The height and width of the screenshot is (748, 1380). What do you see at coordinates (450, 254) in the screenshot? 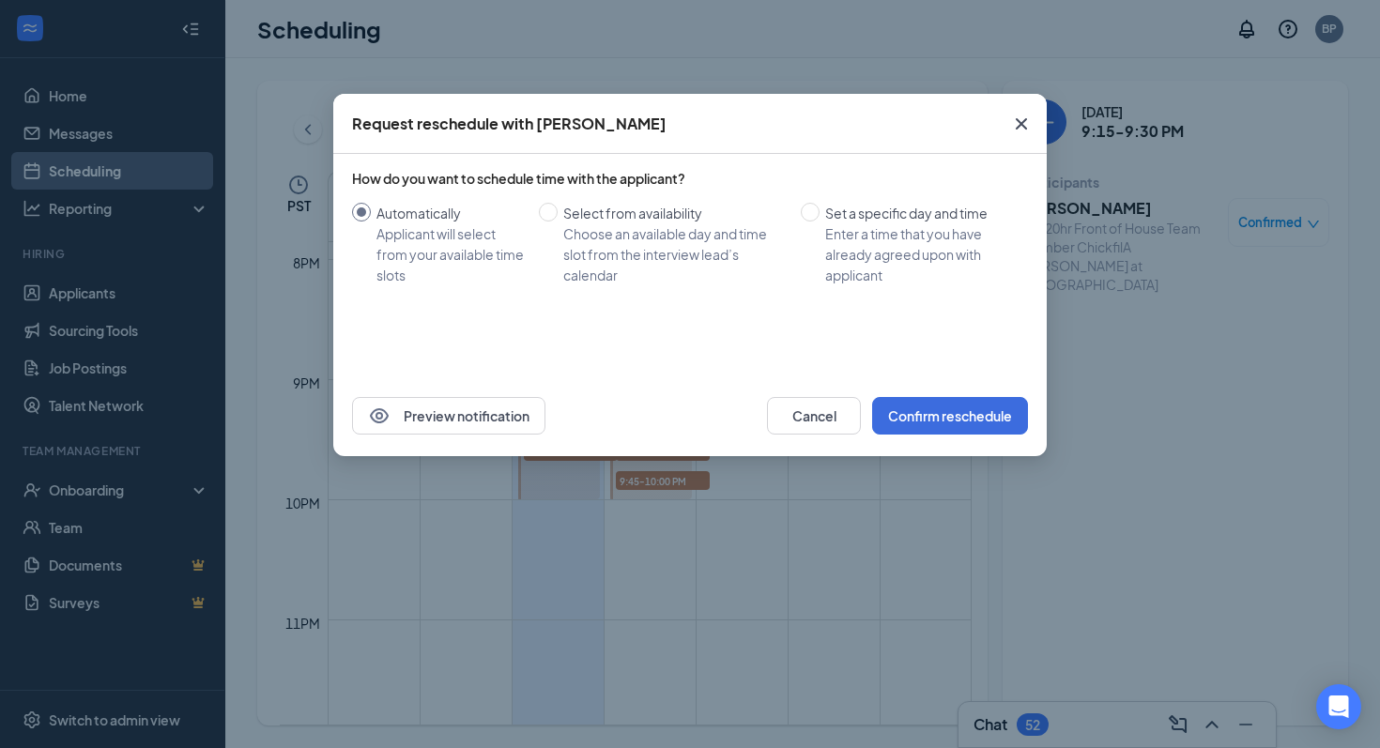
I see `div: Applicant will select from your available time slots` at bounding box center [450, 254].